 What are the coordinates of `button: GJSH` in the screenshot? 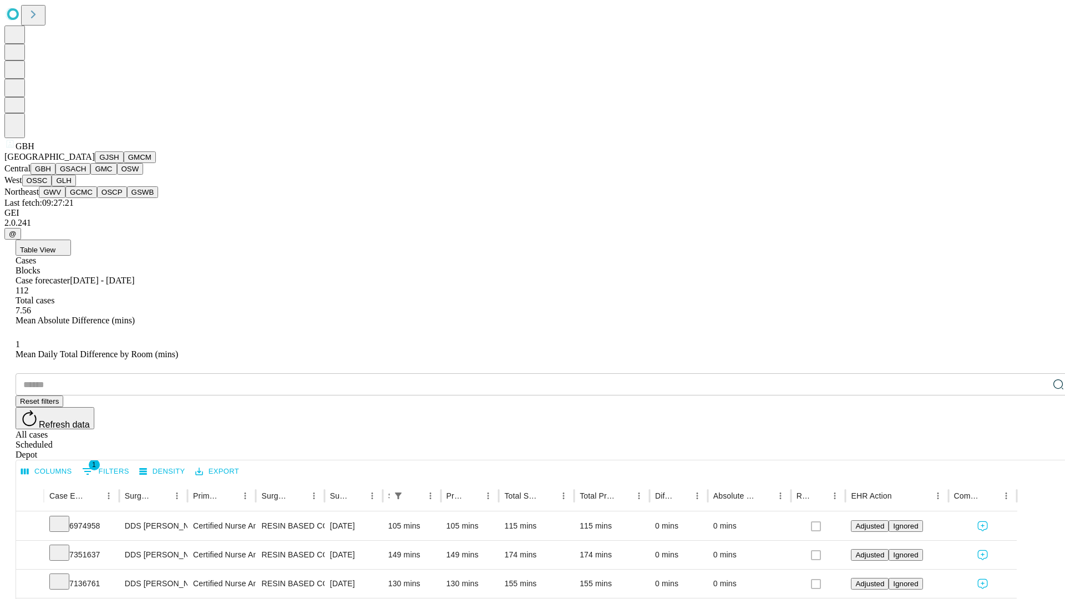 It's located at (109, 157).